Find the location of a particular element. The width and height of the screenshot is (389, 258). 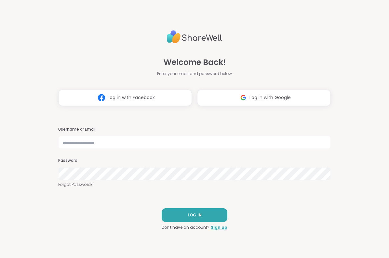

span: Log in with Facebook is located at coordinates (131, 98).